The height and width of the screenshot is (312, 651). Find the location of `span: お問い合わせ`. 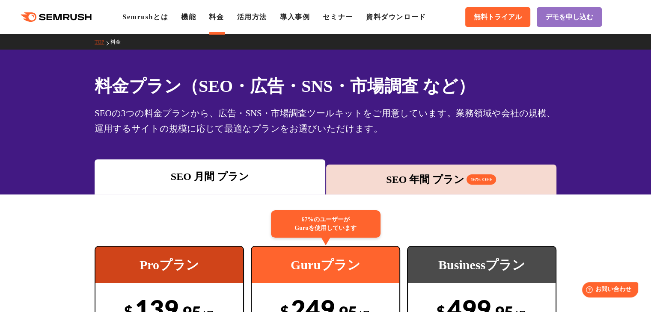

span: お問い合わせ is located at coordinates (39, 11).